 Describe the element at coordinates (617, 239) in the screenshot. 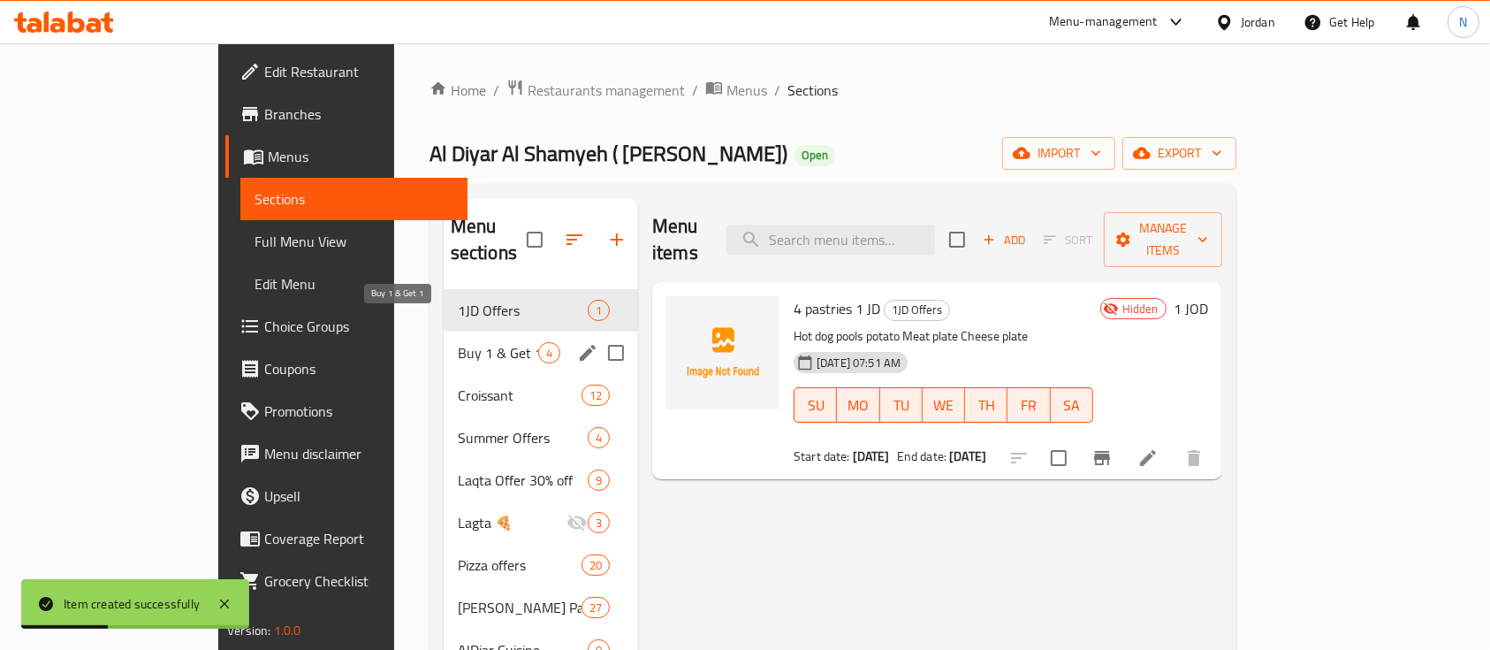

I see `button: Add section` at that location.